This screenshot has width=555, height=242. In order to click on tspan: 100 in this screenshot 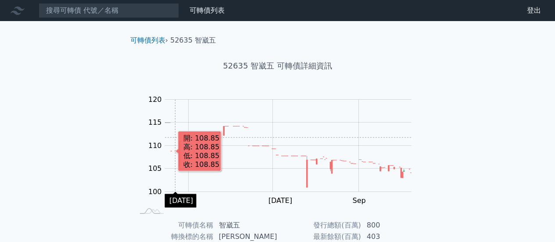, I will do `click(155, 191)`.